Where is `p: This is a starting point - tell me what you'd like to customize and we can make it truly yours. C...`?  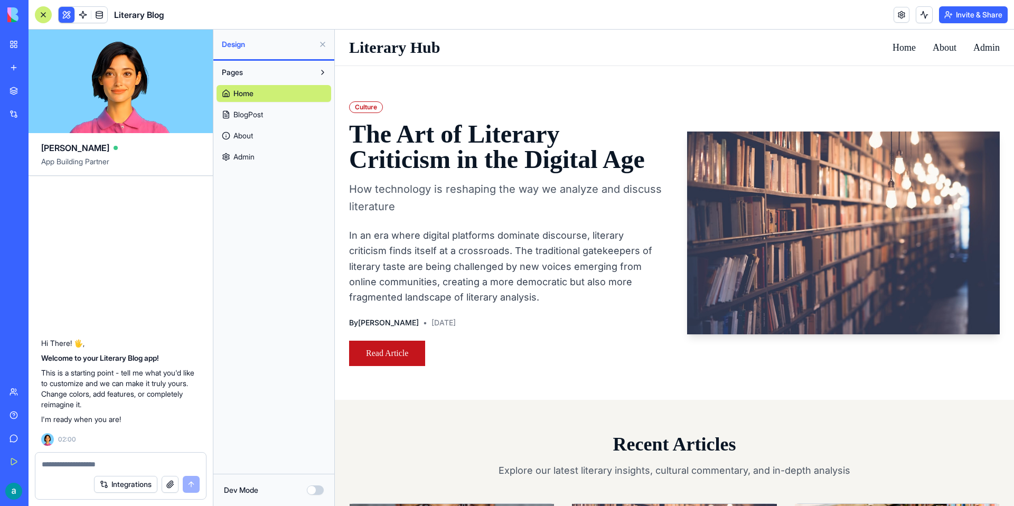 p: This is a starting point - tell me what you'd like to customize and we can make it truly yours. C... is located at coordinates (120, 389).